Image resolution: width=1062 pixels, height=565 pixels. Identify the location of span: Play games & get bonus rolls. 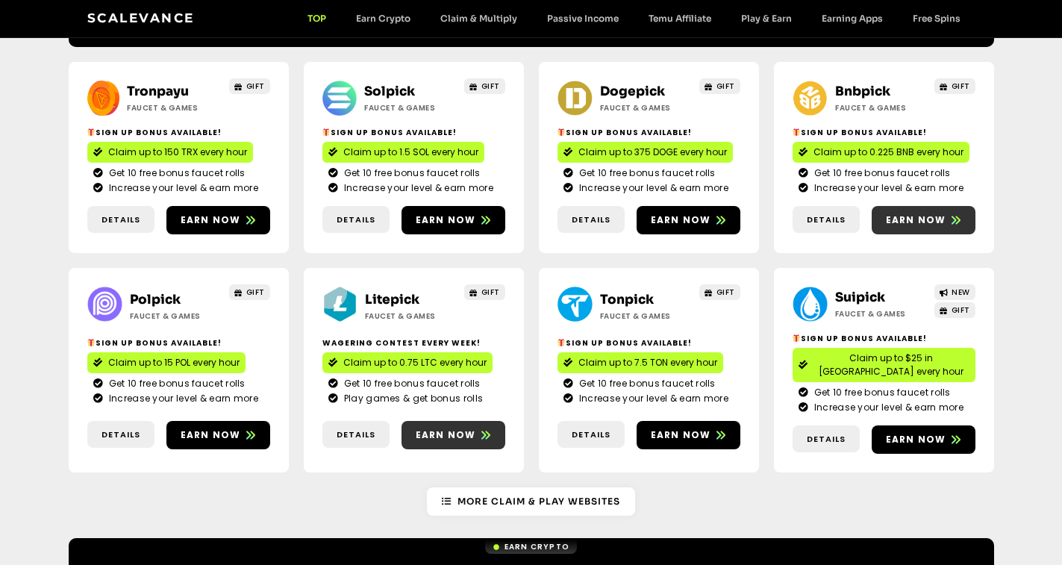
(411, 399).